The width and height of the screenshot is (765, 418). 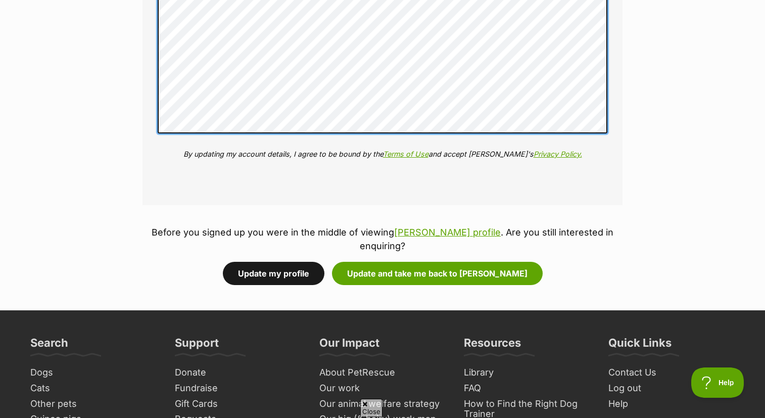 I want to click on h3: Our Impact, so click(x=349, y=346).